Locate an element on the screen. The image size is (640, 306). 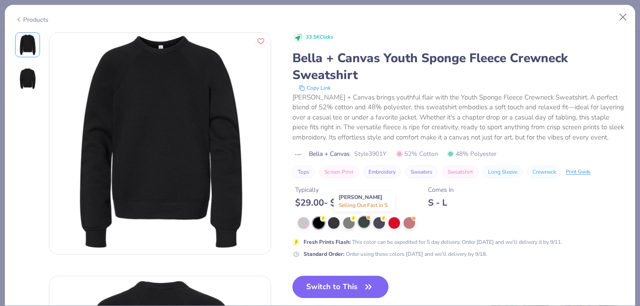
div: $ 29.00 - $ 37.00 is located at coordinates (332, 203).